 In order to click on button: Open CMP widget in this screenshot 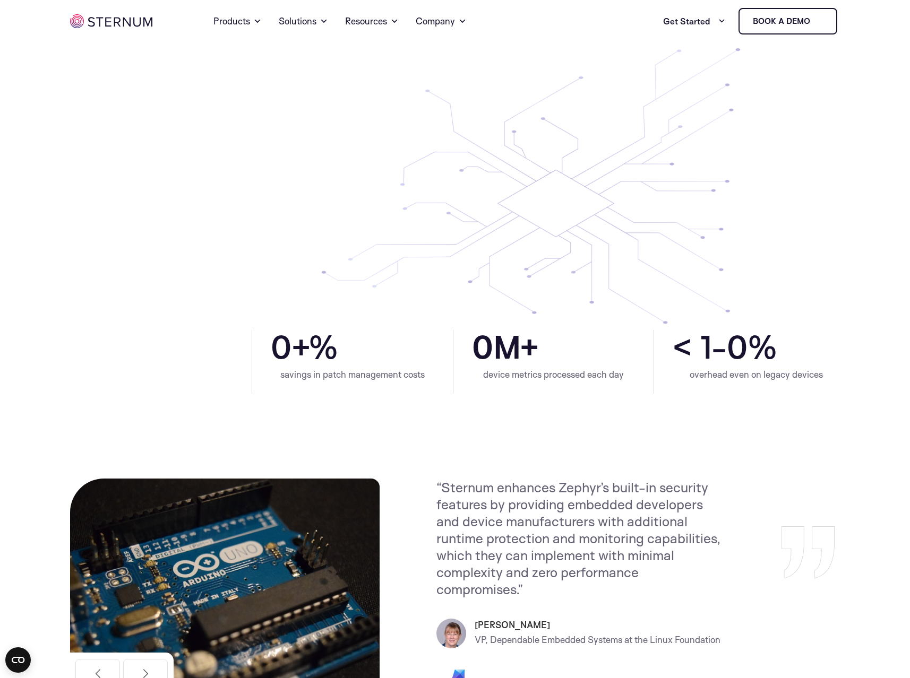, I will do `click(18, 660)`.